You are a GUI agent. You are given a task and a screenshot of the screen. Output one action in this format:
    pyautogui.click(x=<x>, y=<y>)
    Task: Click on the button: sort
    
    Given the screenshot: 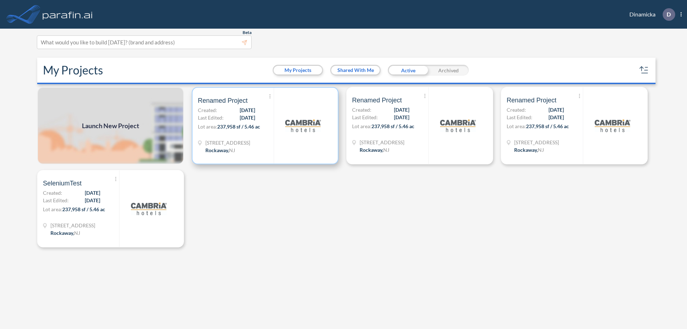 What is the action you would take?
    pyautogui.click(x=644, y=70)
    